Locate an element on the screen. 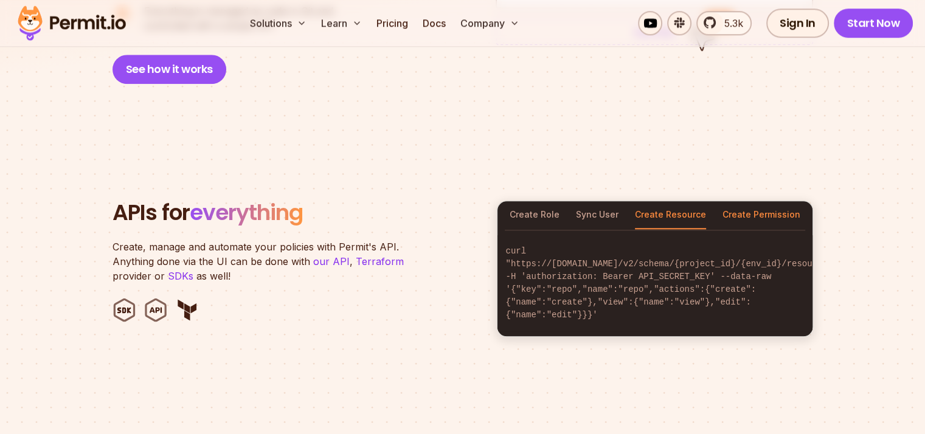 The height and width of the screenshot is (434, 925). button: See how it works is located at coordinates (169, 69).